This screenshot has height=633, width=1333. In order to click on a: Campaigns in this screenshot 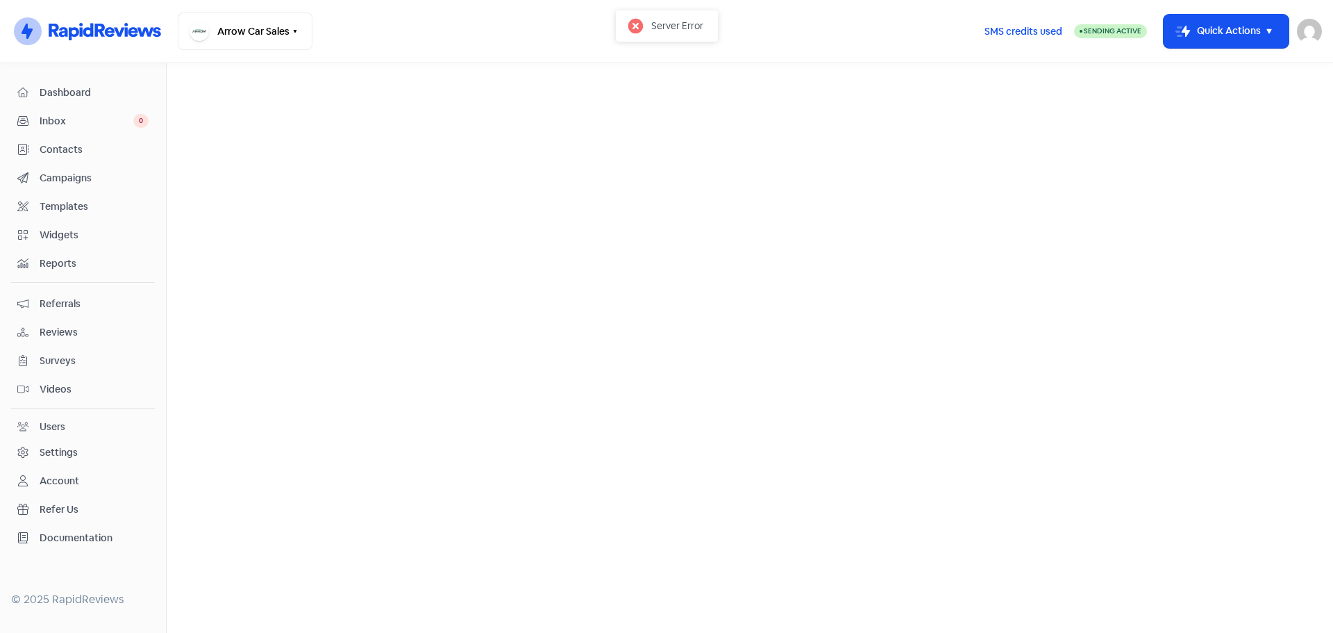, I will do `click(83, 178)`.